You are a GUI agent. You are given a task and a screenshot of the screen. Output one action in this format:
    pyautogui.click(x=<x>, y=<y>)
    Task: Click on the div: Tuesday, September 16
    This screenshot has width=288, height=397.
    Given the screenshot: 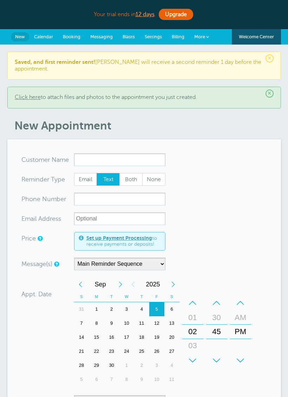 What is the action you would take?
    pyautogui.click(x=111, y=337)
    